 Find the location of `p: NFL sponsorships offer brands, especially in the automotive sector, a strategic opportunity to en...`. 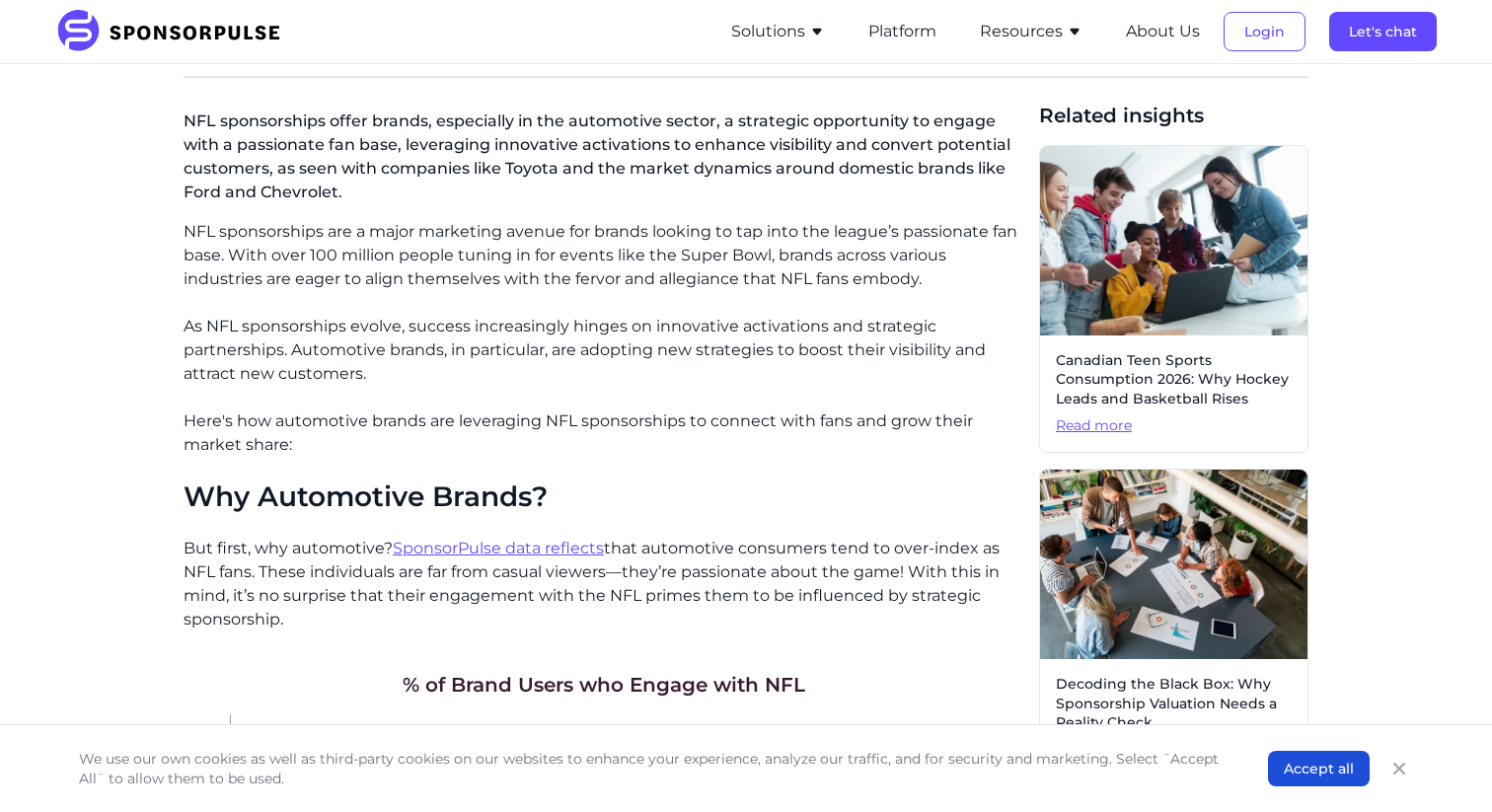

p: NFL sponsorships offer brands, especially in the automotive sector, a strategic opportunity to en... is located at coordinates (603, 161).